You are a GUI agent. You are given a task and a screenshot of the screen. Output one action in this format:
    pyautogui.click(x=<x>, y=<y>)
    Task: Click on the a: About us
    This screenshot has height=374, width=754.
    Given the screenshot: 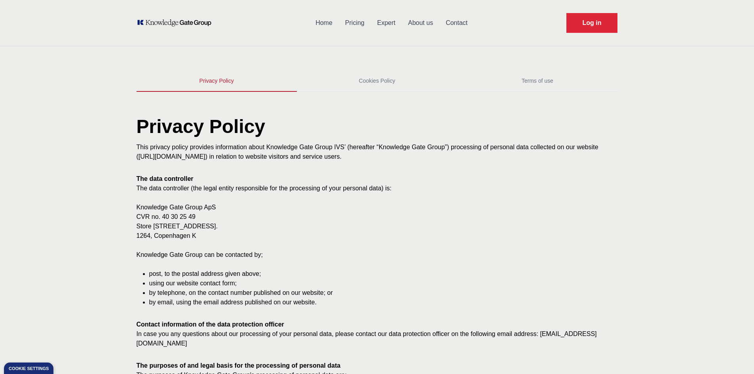 What is the action you would take?
    pyautogui.click(x=420, y=23)
    